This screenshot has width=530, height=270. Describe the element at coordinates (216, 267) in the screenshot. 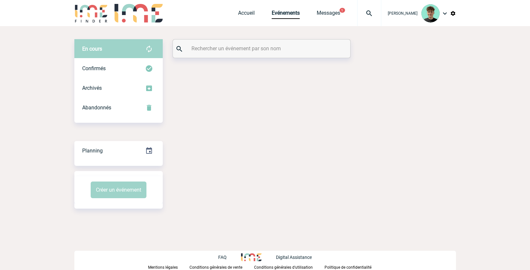

I see `p: Conditions générales de vente` at that location.